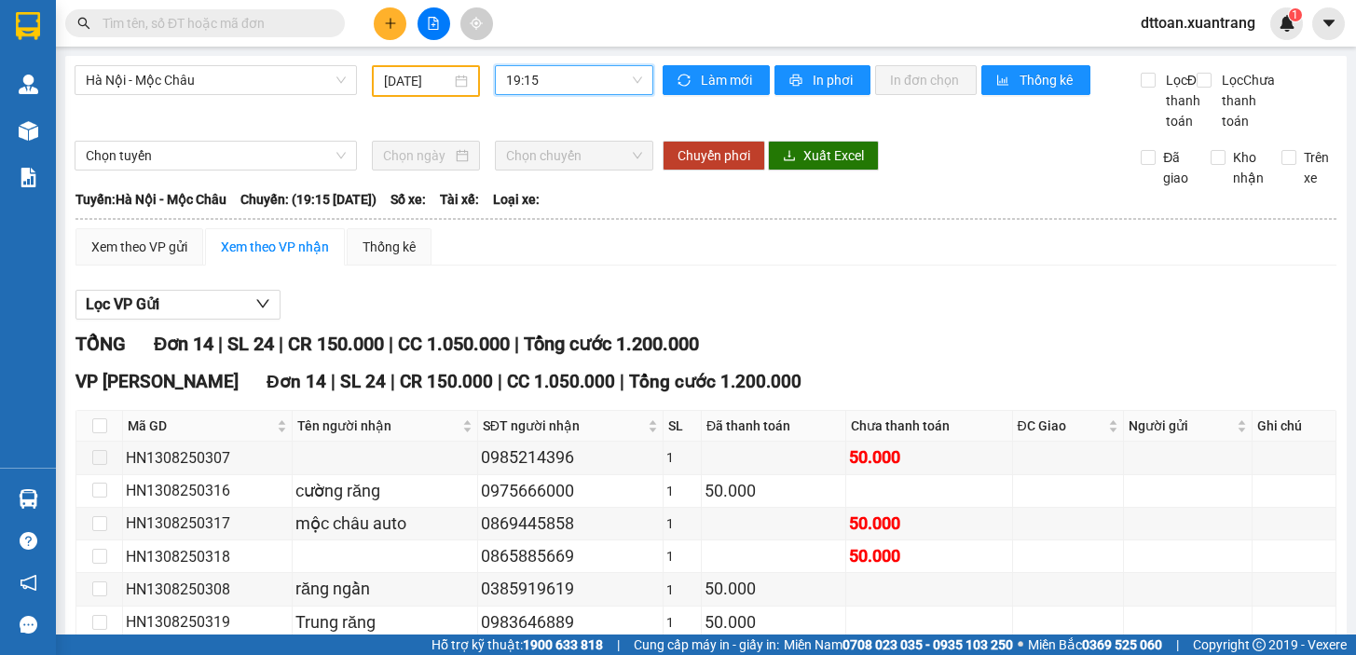 This screenshot has width=1356, height=655. What do you see at coordinates (1287, 23) in the screenshot?
I see `img: icon-new-feature` at bounding box center [1287, 23].